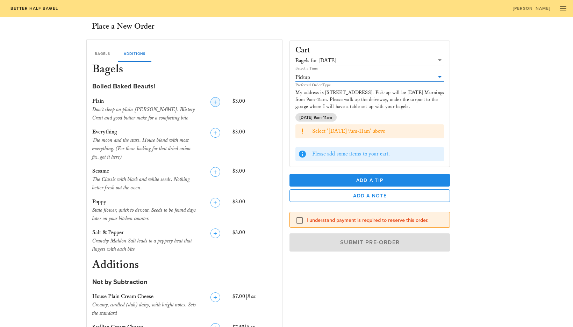 Image resolution: width=573 pixels, height=327 pixels. Describe the element at coordinates (34, 8) in the screenshot. I see `a: Better Half Bagel` at that location.